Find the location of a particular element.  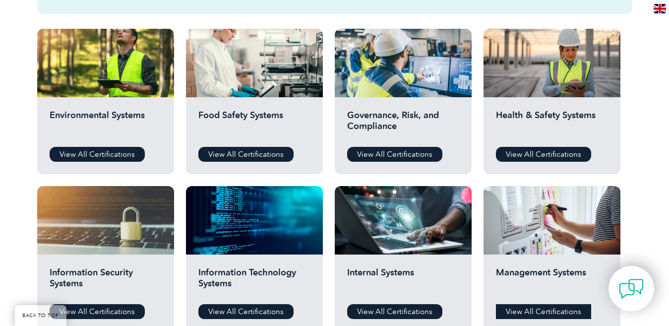

h2: Food Safety Systems is located at coordinates (254, 124).